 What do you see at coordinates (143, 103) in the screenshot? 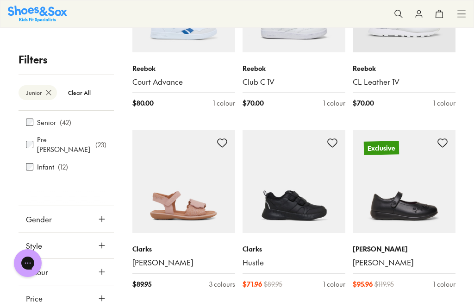
I see `span: $ 80.00` at bounding box center [143, 103].